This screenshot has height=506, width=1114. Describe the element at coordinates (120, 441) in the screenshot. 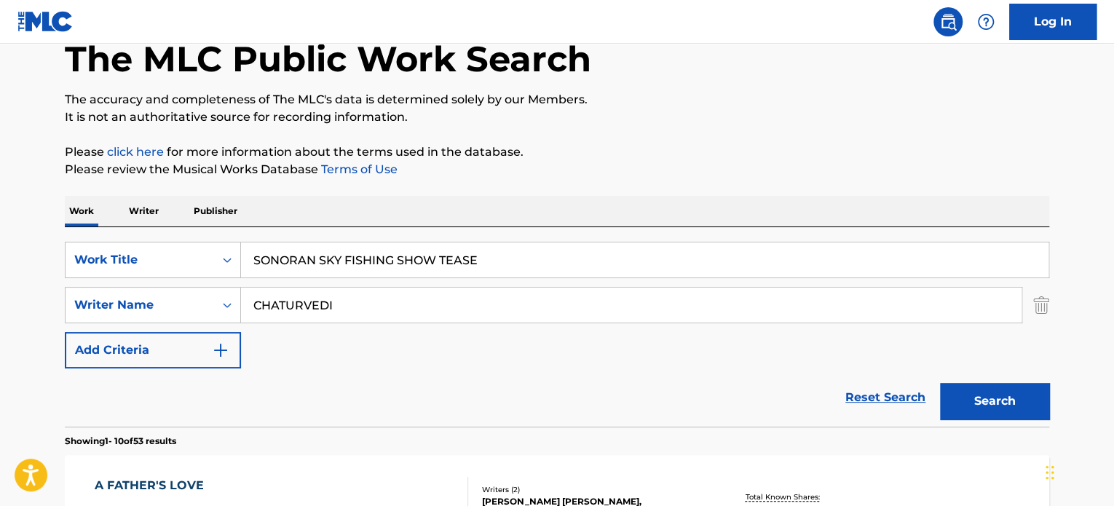

I see `p: Showing 1 - 10 of 53 results` at that location.